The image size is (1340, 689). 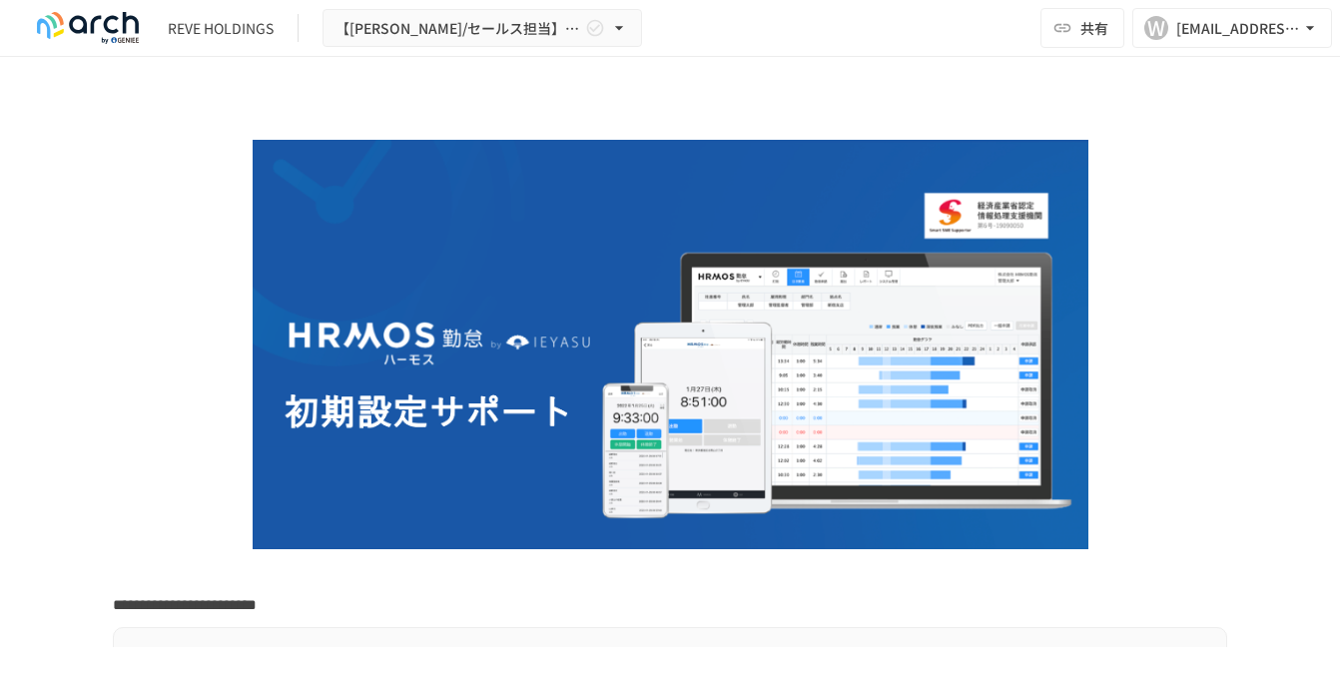 What do you see at coordinates (1094, 28) in the screenshot?
I see `span: 共有` at bounding box center [1094, 28].